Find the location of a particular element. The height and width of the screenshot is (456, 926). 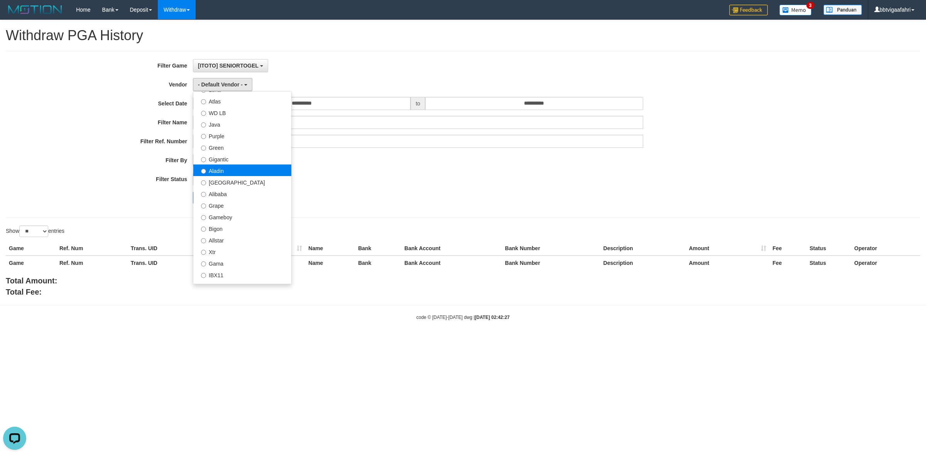

label: Atlas is located at coordinates (242, 101).